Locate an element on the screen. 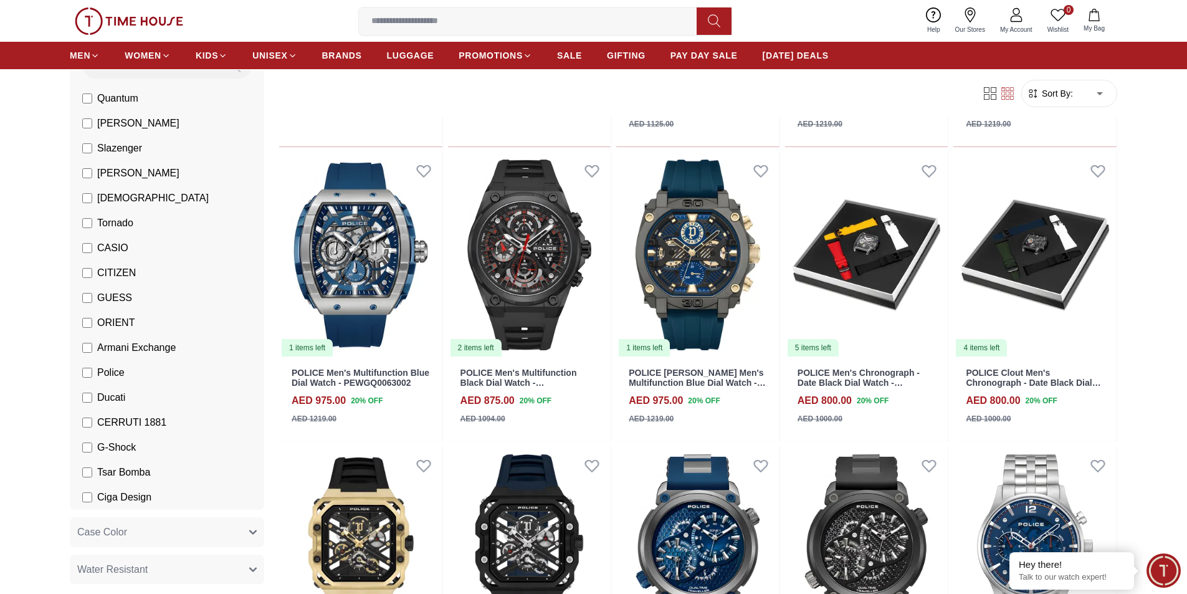 This screenshot has width=1187, height=594. a: BRANDS is located at coordinates (342, 55).